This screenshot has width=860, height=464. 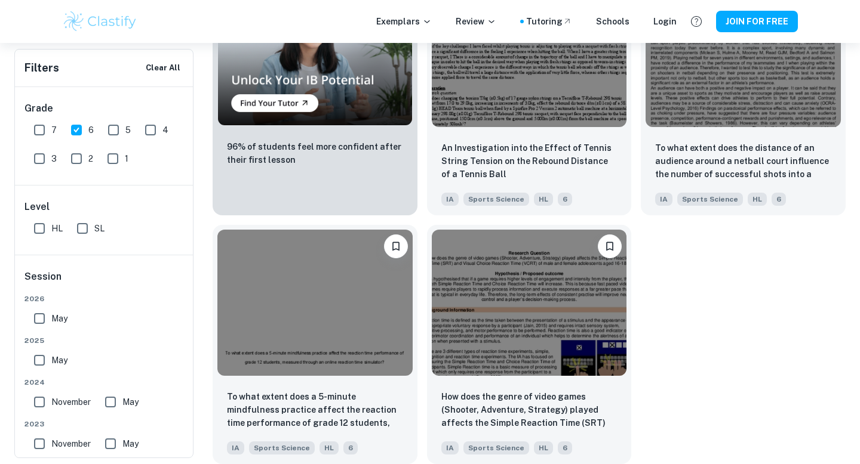 I want to click on a: Tutoring, so click(x=549, y=21).